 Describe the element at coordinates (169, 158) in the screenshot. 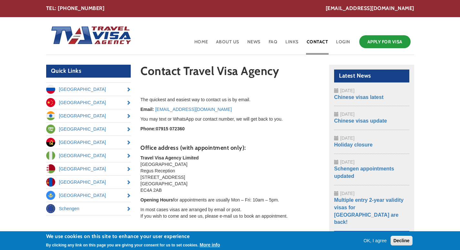

I see `strong: Travel Visa Agency Limited` at that location.